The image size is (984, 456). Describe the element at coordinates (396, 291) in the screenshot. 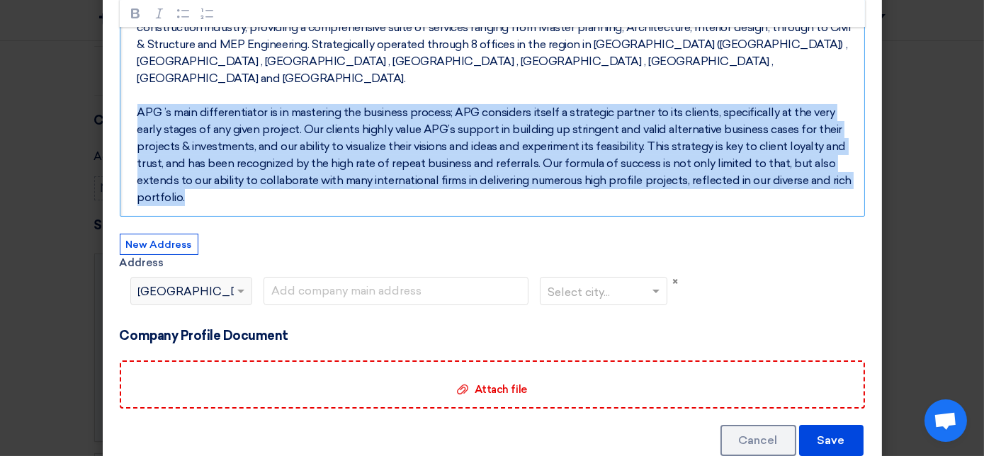

I see `input: Add company main address` at that location.